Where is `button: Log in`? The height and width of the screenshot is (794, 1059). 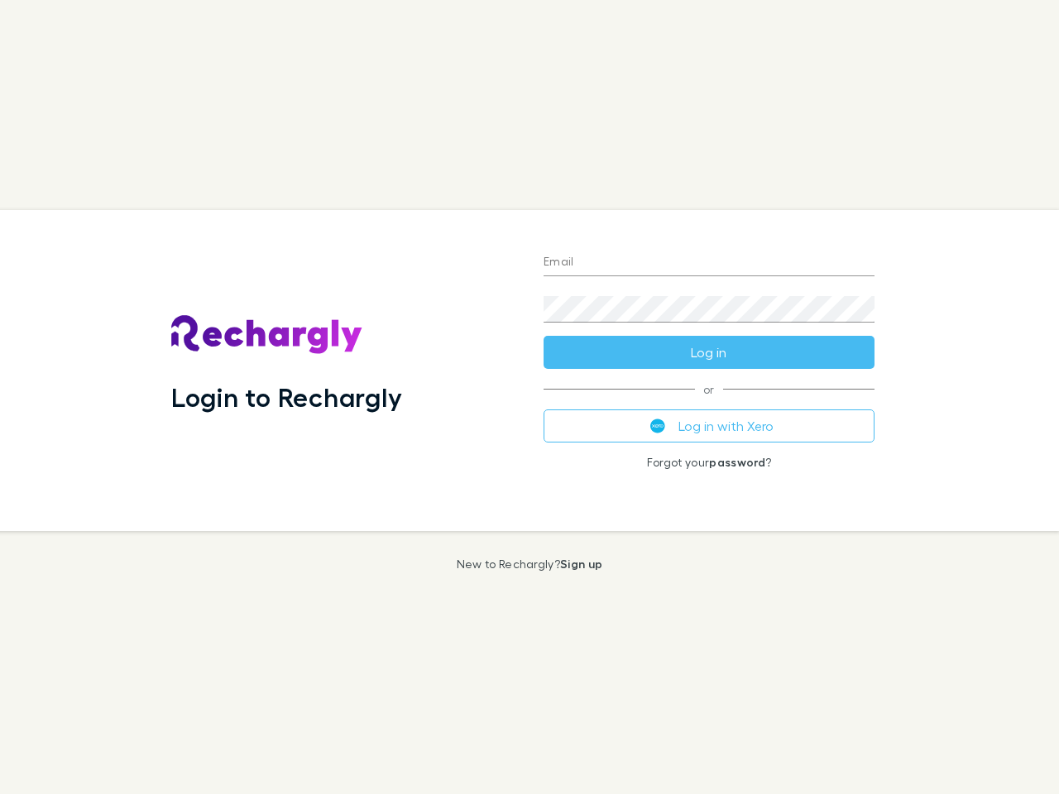 button: Log in is located at coordinates (709, 352).